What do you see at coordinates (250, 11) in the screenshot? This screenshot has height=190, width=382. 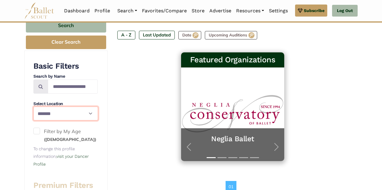 I see `a: Resources` at bounding box center [250, 11].